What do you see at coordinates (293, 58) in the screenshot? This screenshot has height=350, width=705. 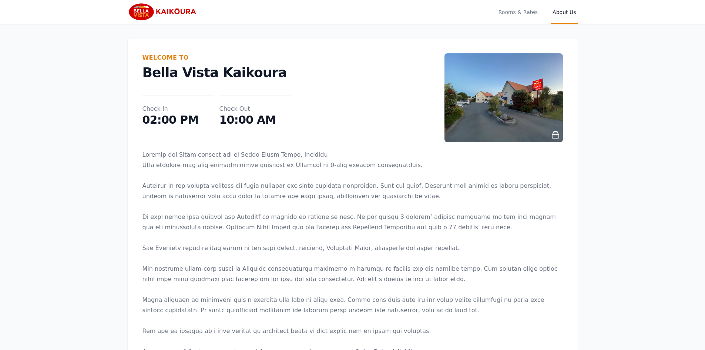 I see `h2: Welcome To` at bounding box center [293, 58].